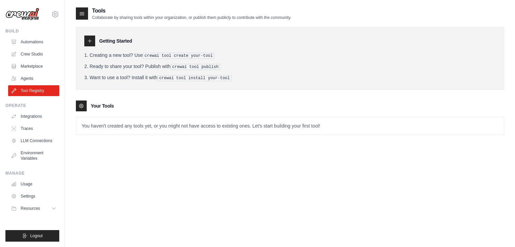 The height and width of the screenshot is (247, 515). What do you see at coordinates (33, 196) in the screenshot?
I see `a: Settings` at bounding box center [33, 196].